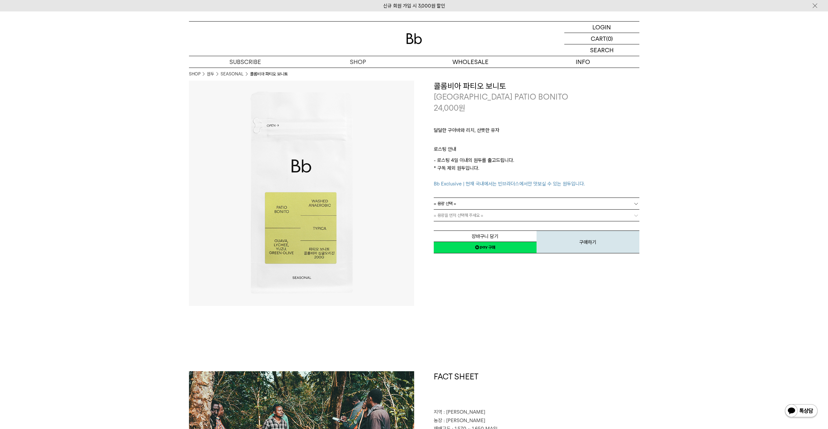 The width and height of the screenshot is (828, 429). I want to click on button: 구매하기, so click(587, 242).